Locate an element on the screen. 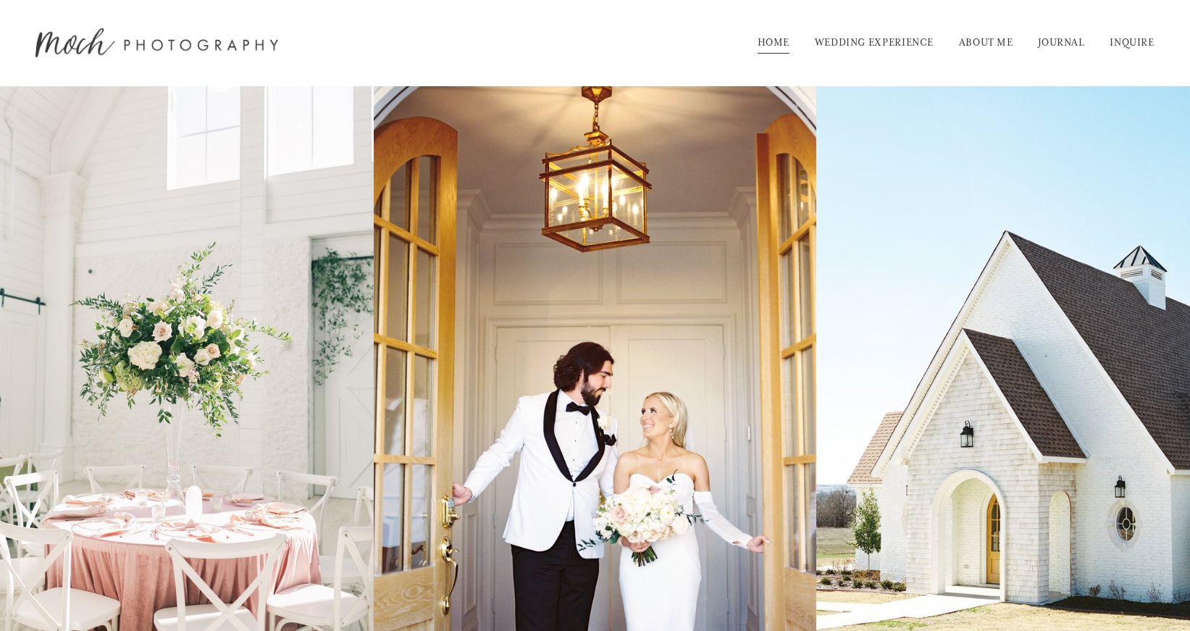 The height and width of the screenshot is (631, 1190). a: HOME is located at coordinates (773, 43).